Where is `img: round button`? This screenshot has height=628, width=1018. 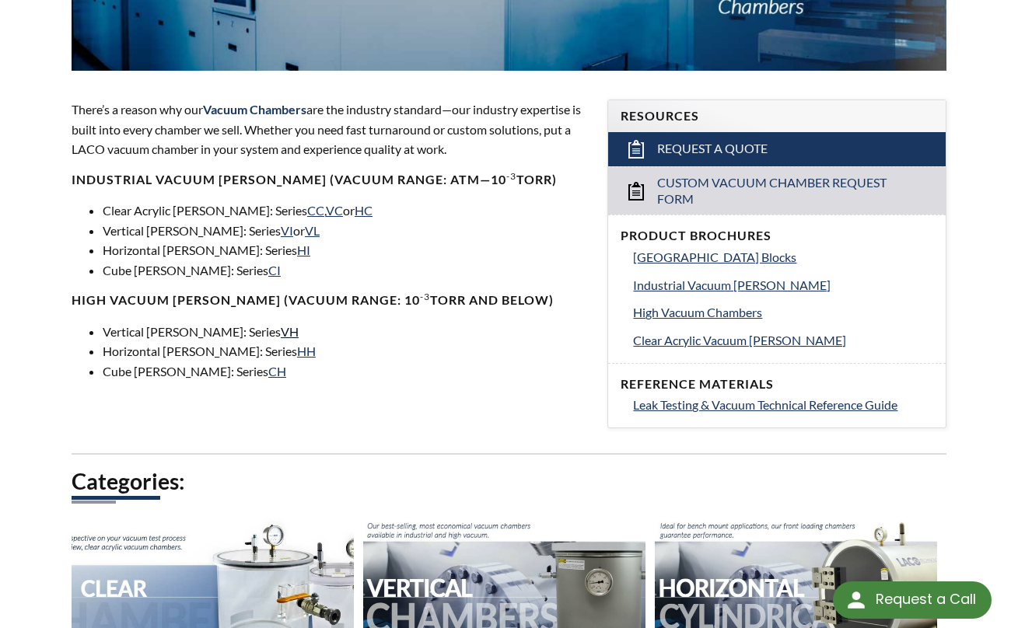
img: round button is located at coordinates (856, 600).